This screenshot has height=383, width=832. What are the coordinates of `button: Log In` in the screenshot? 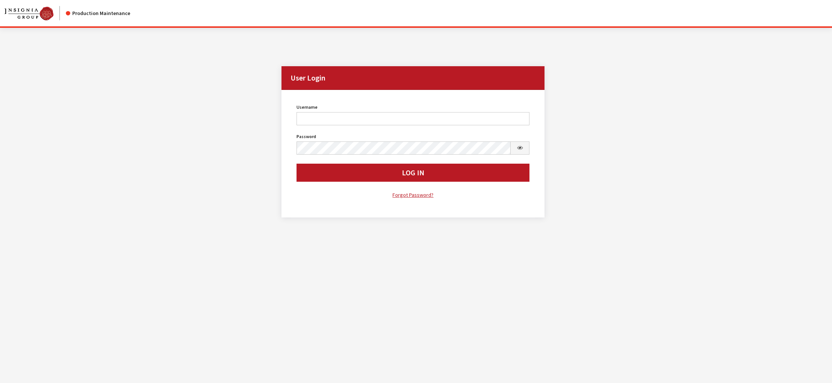 It's located at (413, 173).